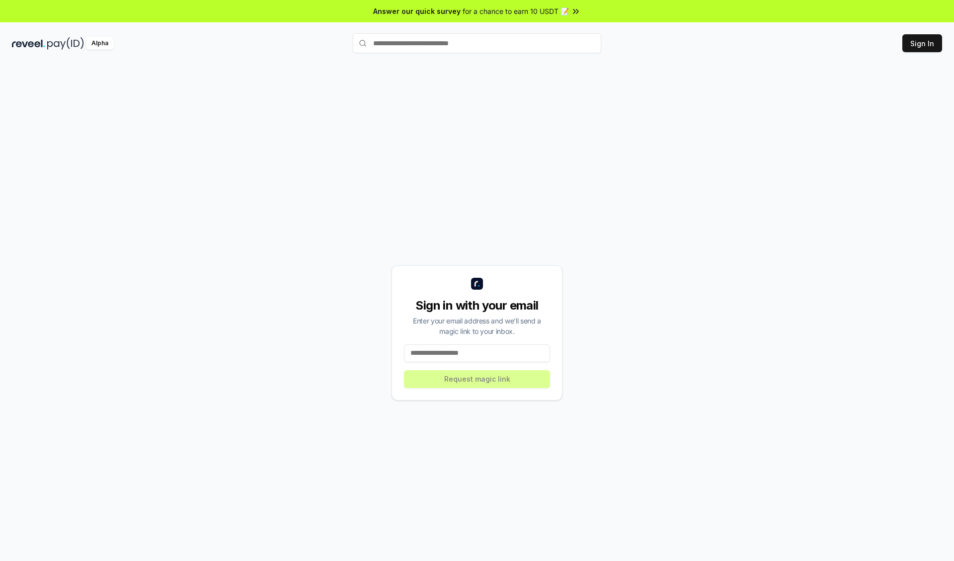 This screenshot has height=561, width=954. What do you see at coordinates (516, 11) in the screenshot?
I see `span: for a chance to earn 10 USDT 📝` at bounding box center [516, 11].